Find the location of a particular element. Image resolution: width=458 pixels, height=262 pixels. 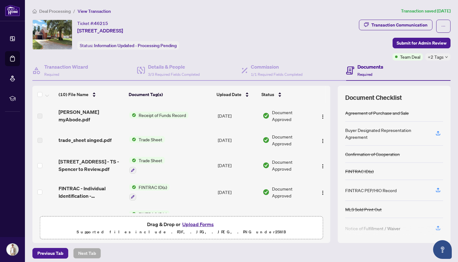

th: Upload Date is located at coordinates (237, 94).